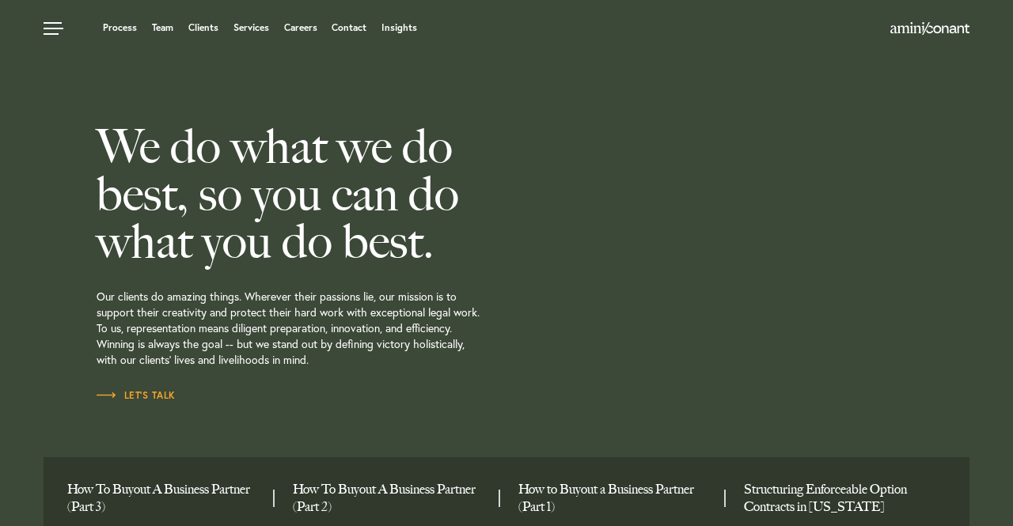 Image resolution: width=1013 pixels, height=526 pixels. What do you see at coordinates (930, 28) in the screenshot?
I see `img: Amini & Conant` at bounding box center [930, 28].